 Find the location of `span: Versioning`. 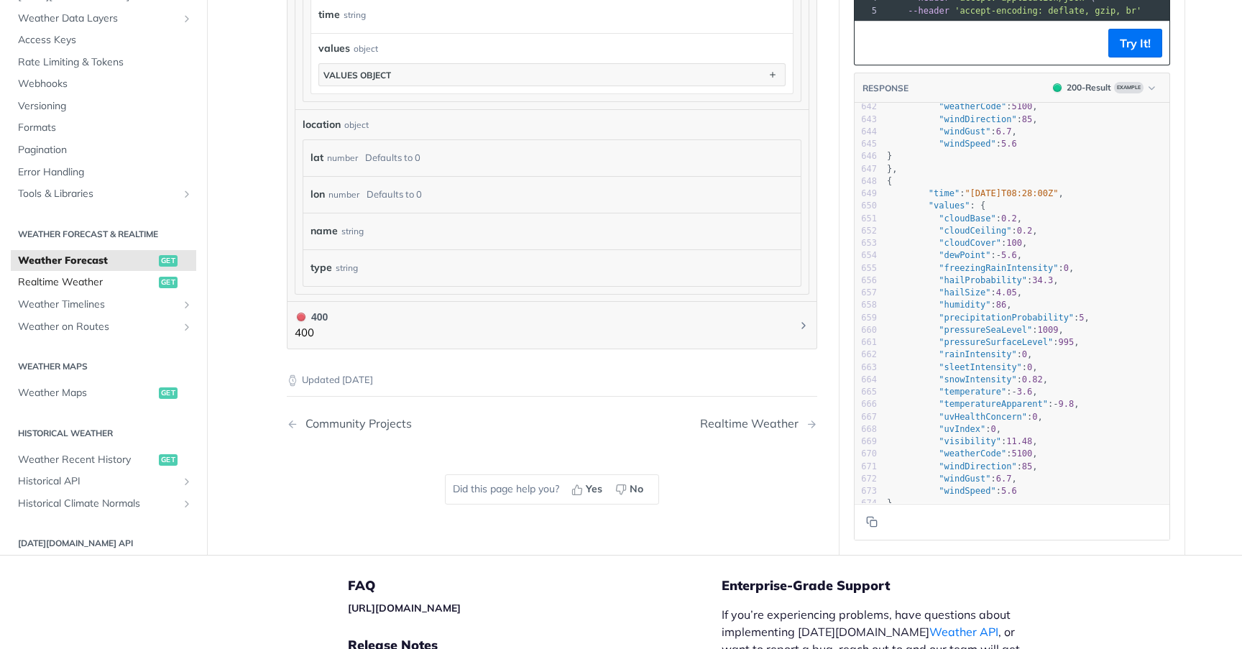

span: Versioning is located at coordinates (105, 106).